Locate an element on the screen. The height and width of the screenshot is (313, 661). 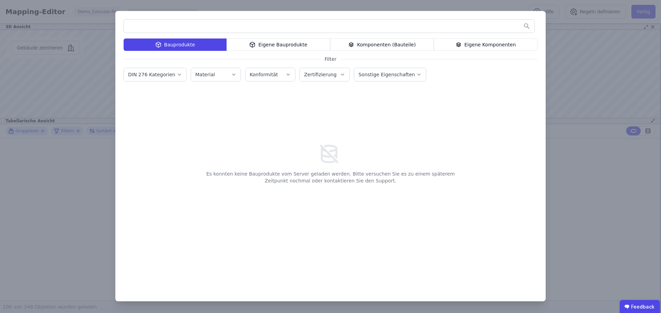
label: DIN 276 Kategorien is located at coordinates (152, 75).